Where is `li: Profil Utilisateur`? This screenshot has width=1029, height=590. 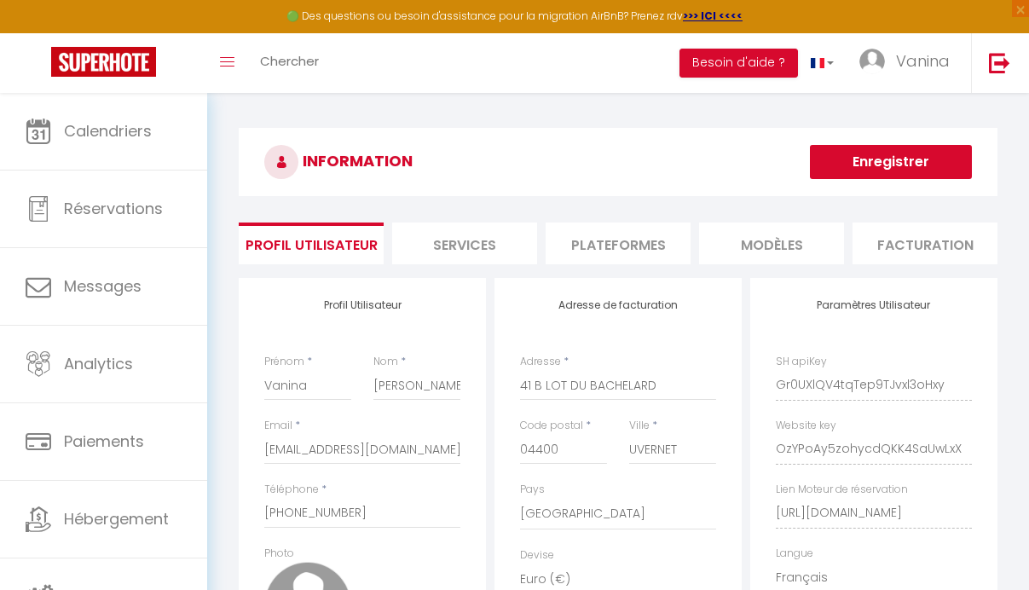 li: Profil Utilisateur is located at coordinates (311, 243).